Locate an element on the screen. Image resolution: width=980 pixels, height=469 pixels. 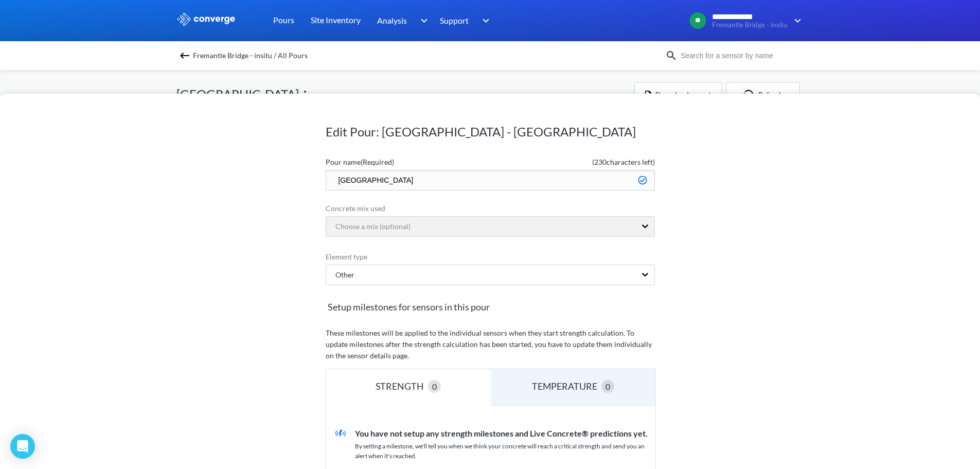
span: Fremantle Bridge - insitu / All Pours is located at coordinates (250, 56).